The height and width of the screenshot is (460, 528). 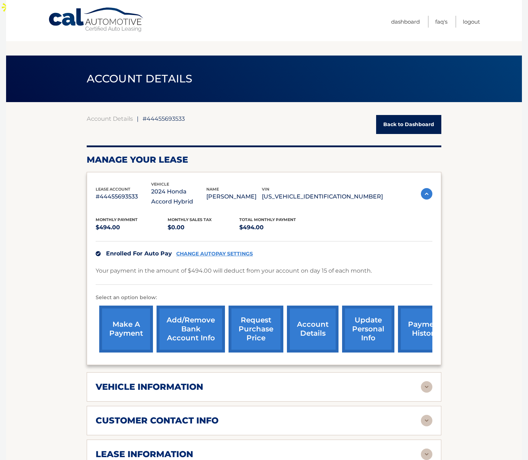 I want to click on p: #44455693533, so click(x=123, y=197).